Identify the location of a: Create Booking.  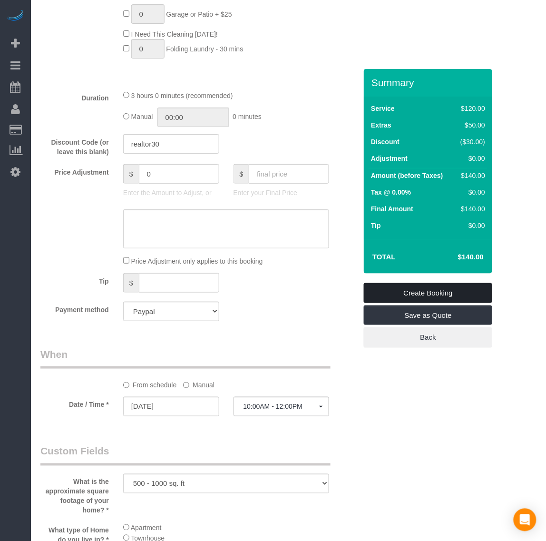
(428, 293).